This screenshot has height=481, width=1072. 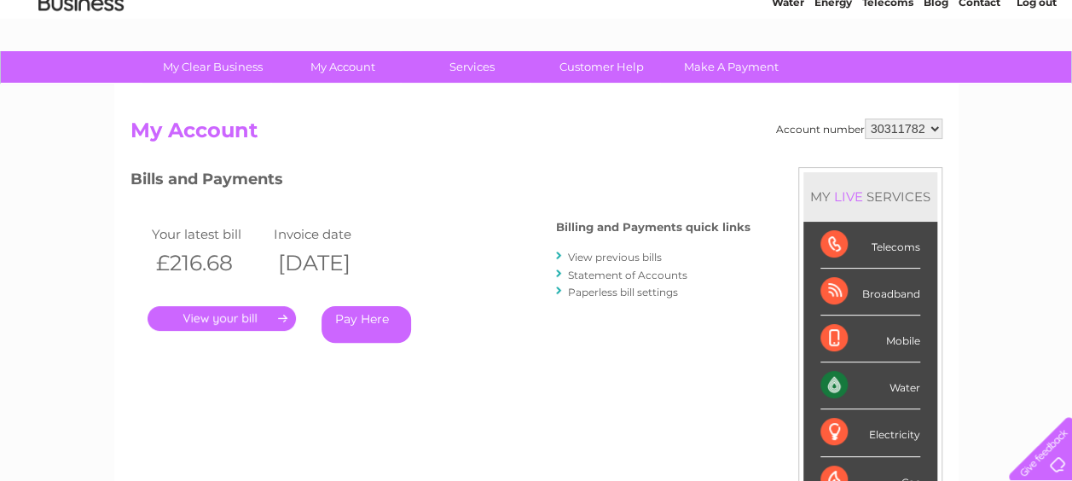 I want to click on a: Customer Help, so click(x=601, y=67).